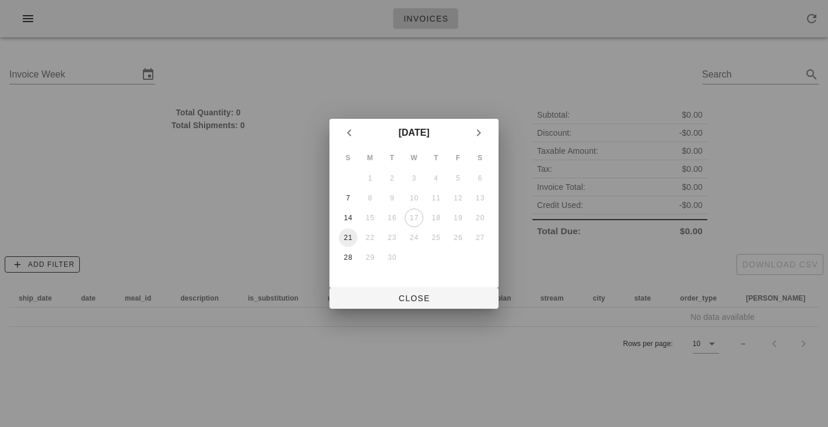 This screenshot has width=828, height=427. Describe the element at coordinates (349, 133) in the screenshot. I see `button: Previous month` at that location.